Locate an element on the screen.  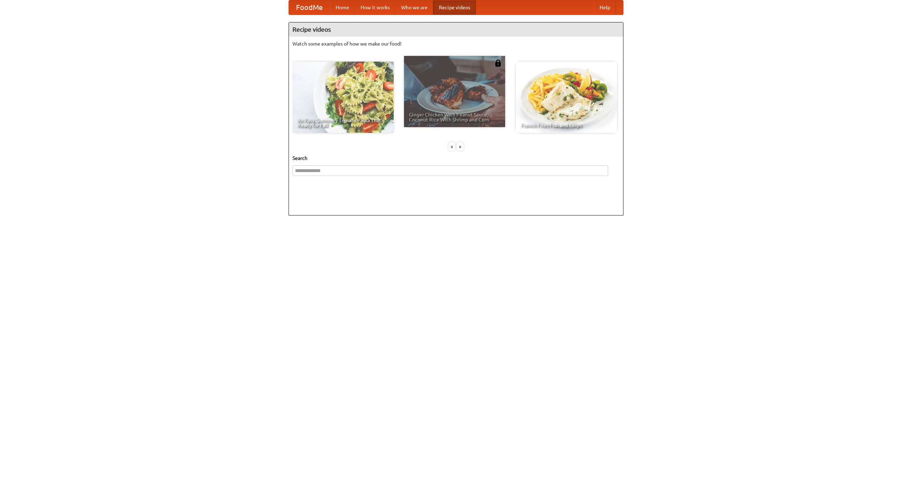
span: French Fries Fish and Chips is located at coordinates (566, 125).